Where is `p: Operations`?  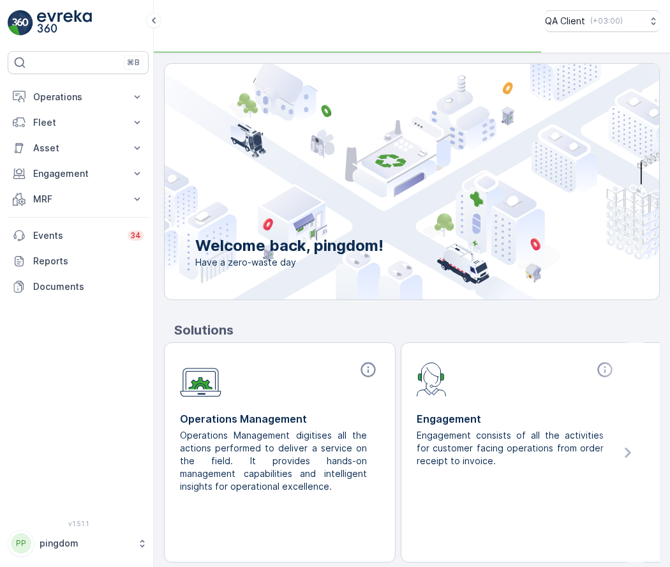 p: Operations is located at coordinates (78, 97).